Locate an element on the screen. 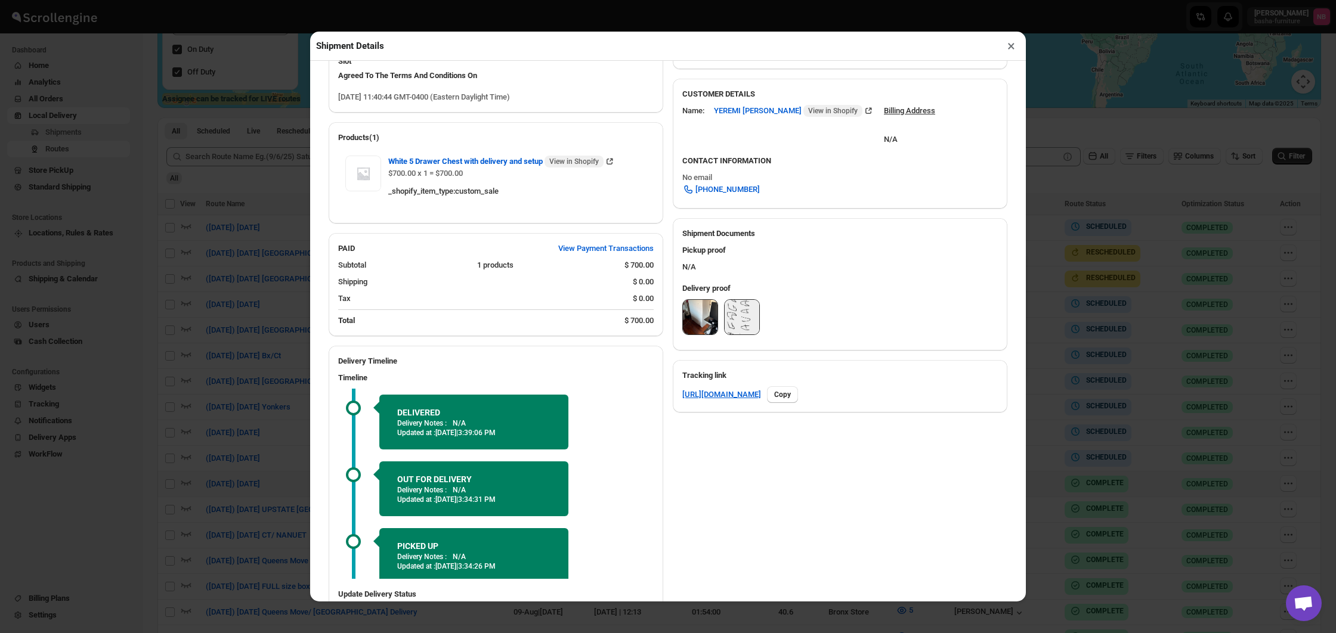 Image resolution: width=1336 pixels, height=633 pixels. span: Copy is located at coordinates (782, 395).